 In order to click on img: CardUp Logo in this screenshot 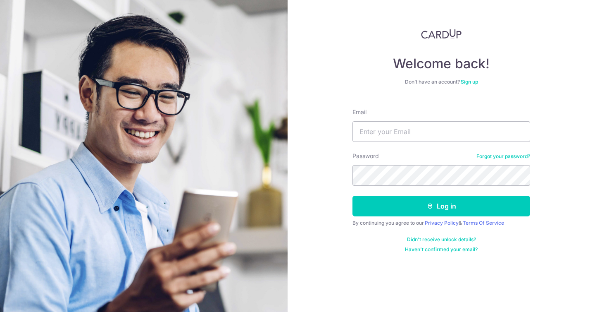, I will do `click(442, 34)`.